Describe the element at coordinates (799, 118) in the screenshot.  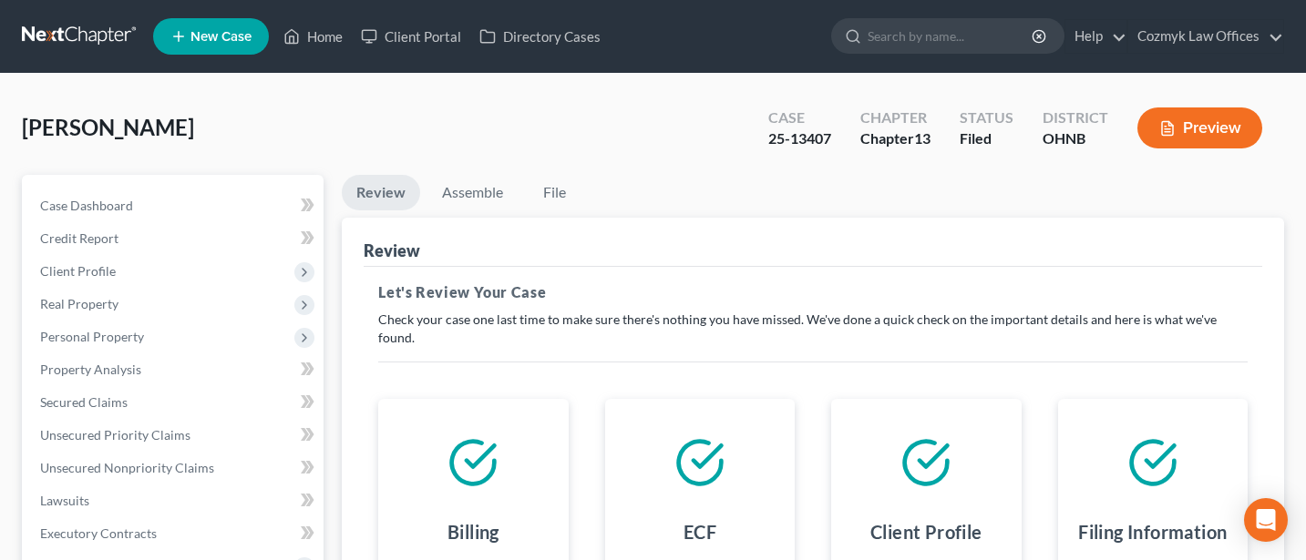
I see `div: Case` at that location.